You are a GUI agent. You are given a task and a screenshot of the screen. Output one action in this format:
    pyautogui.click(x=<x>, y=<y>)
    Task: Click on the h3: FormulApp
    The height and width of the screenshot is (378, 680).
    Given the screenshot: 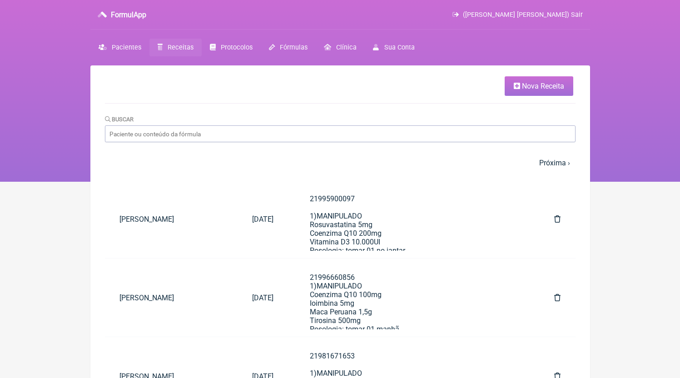 What is the action you would take?
    pyautogui.click(x=129, y=15)
    